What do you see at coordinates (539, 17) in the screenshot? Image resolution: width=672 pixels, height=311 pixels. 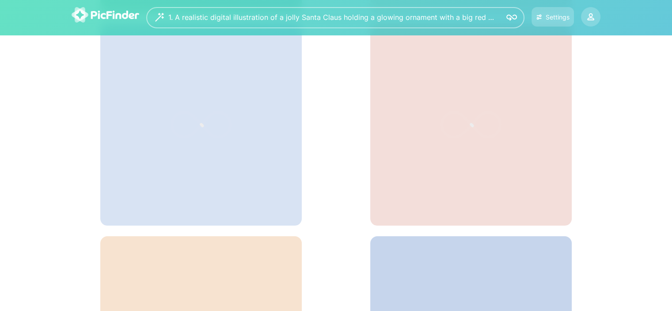 I see `img: icon-settings.svg` at bounding box center [539, 17].